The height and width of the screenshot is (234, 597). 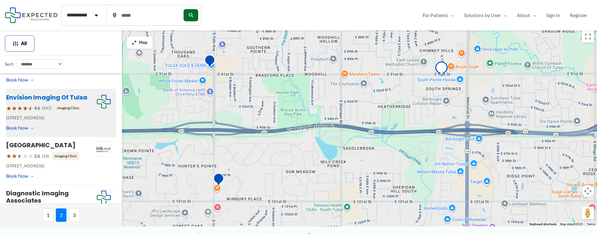 I want to click on a: Diagnostic Imaging Associates, so click(x=37, y=197).